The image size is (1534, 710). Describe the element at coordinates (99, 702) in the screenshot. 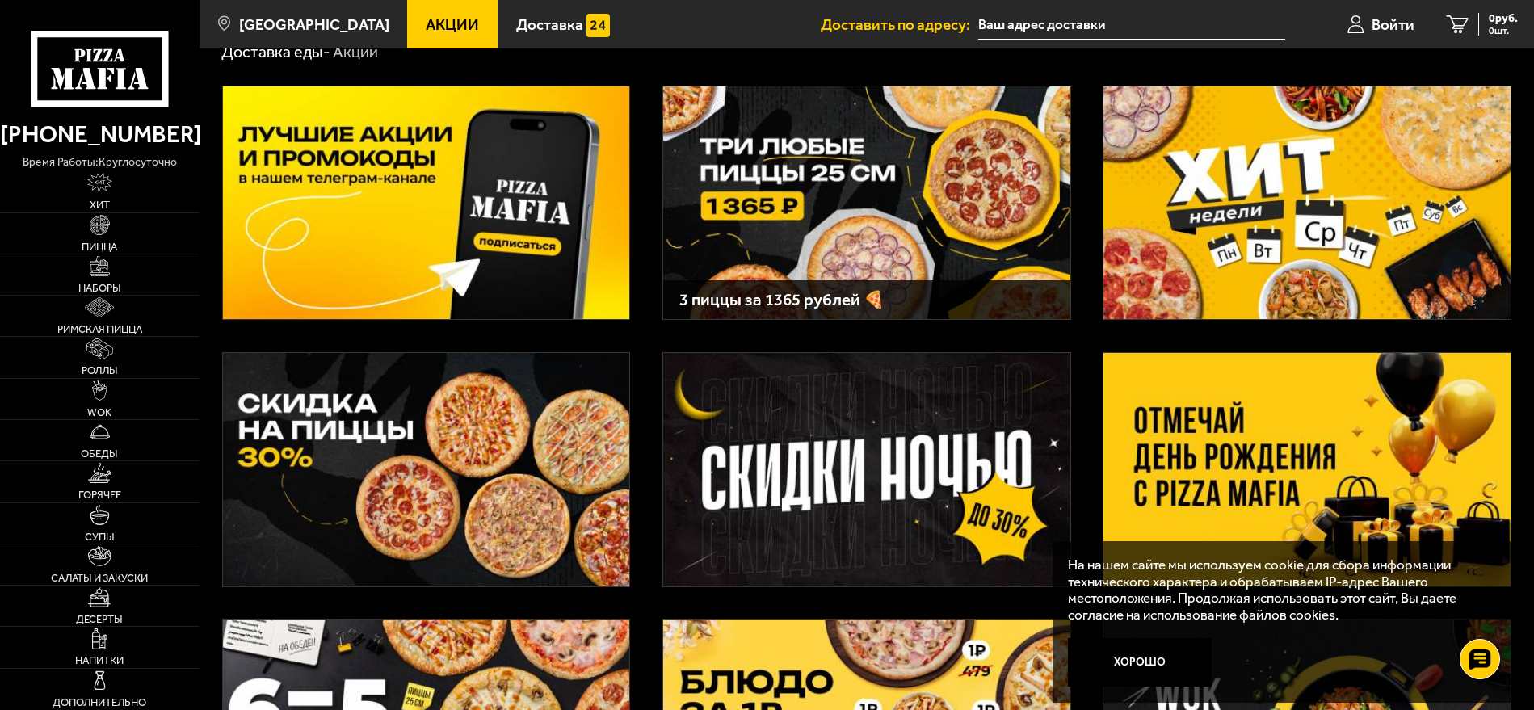

I see `span: Дополнительно` at that location.